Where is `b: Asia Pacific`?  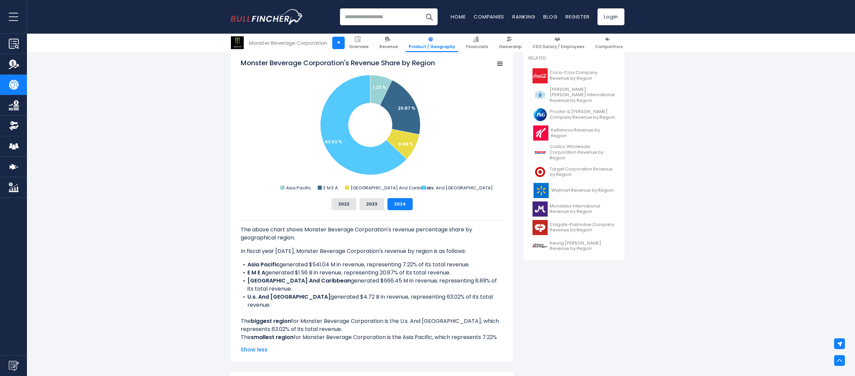
b: Asia Pacific is located at coordinates (263, 265).